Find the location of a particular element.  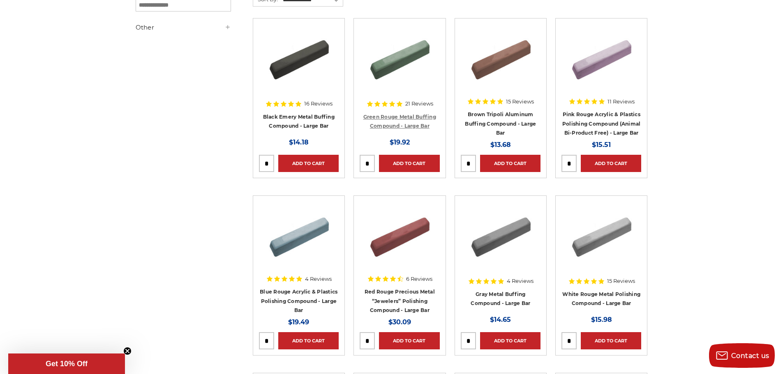

span: $14.65 is located at coordinates (500, 320).